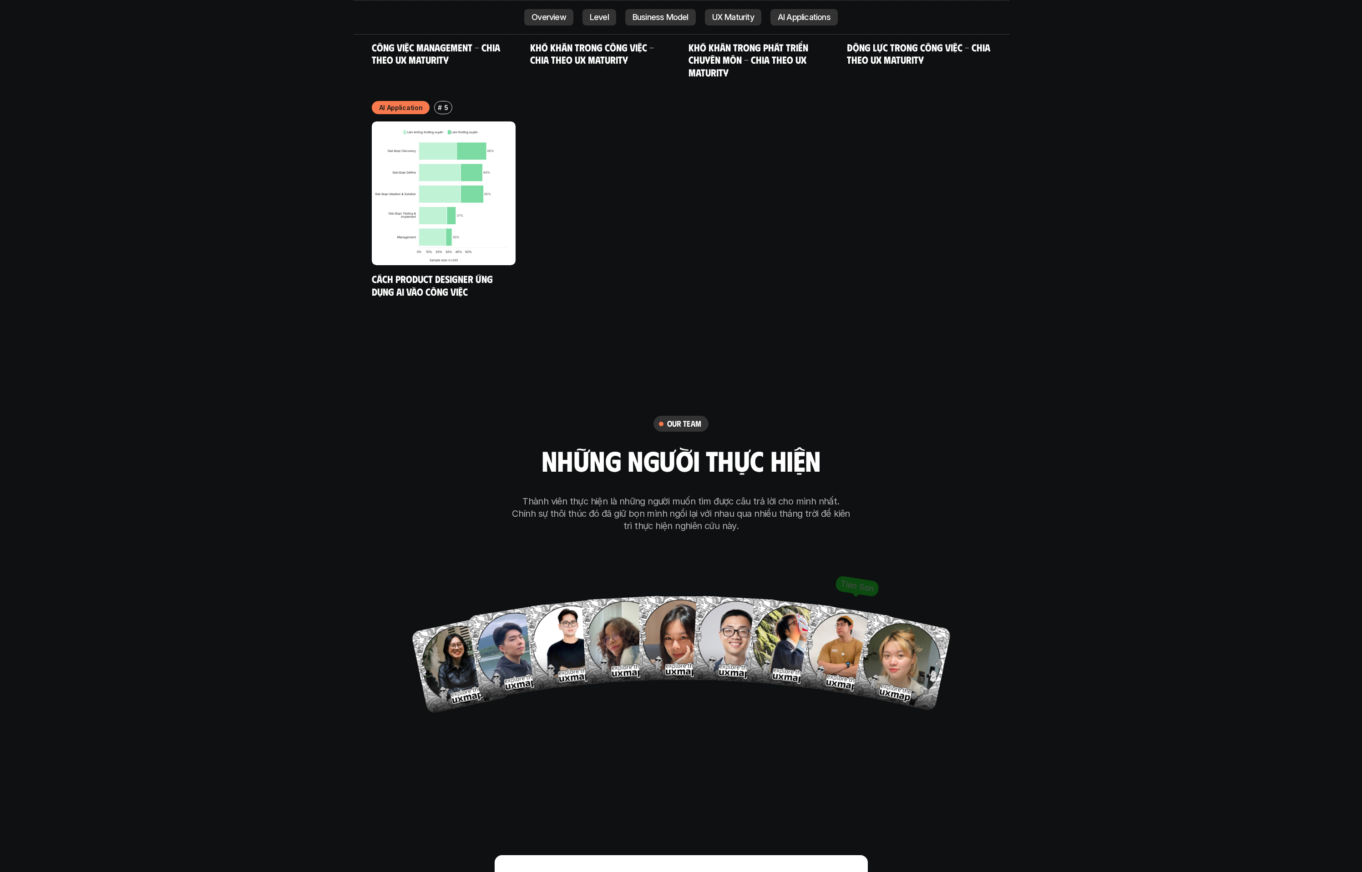 The width and height of the screenshot is (1362, 872). Describe the element at coordinates (599, 17) in the screenshot. I see `a: Level` at that location.